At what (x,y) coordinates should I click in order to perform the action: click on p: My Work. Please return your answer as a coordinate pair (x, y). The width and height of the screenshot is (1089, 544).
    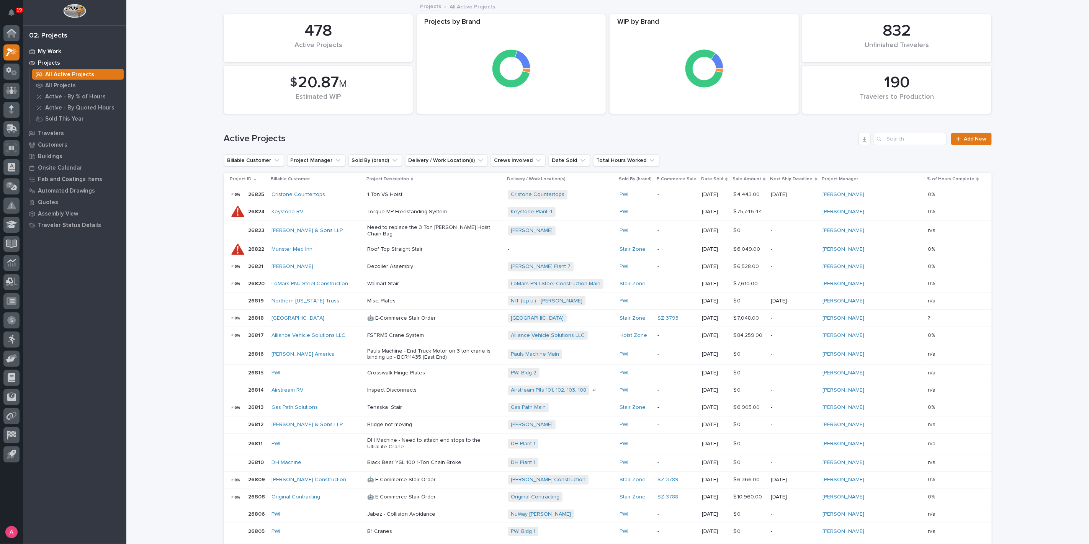
    Looking at the image, I should click on (49, 52).